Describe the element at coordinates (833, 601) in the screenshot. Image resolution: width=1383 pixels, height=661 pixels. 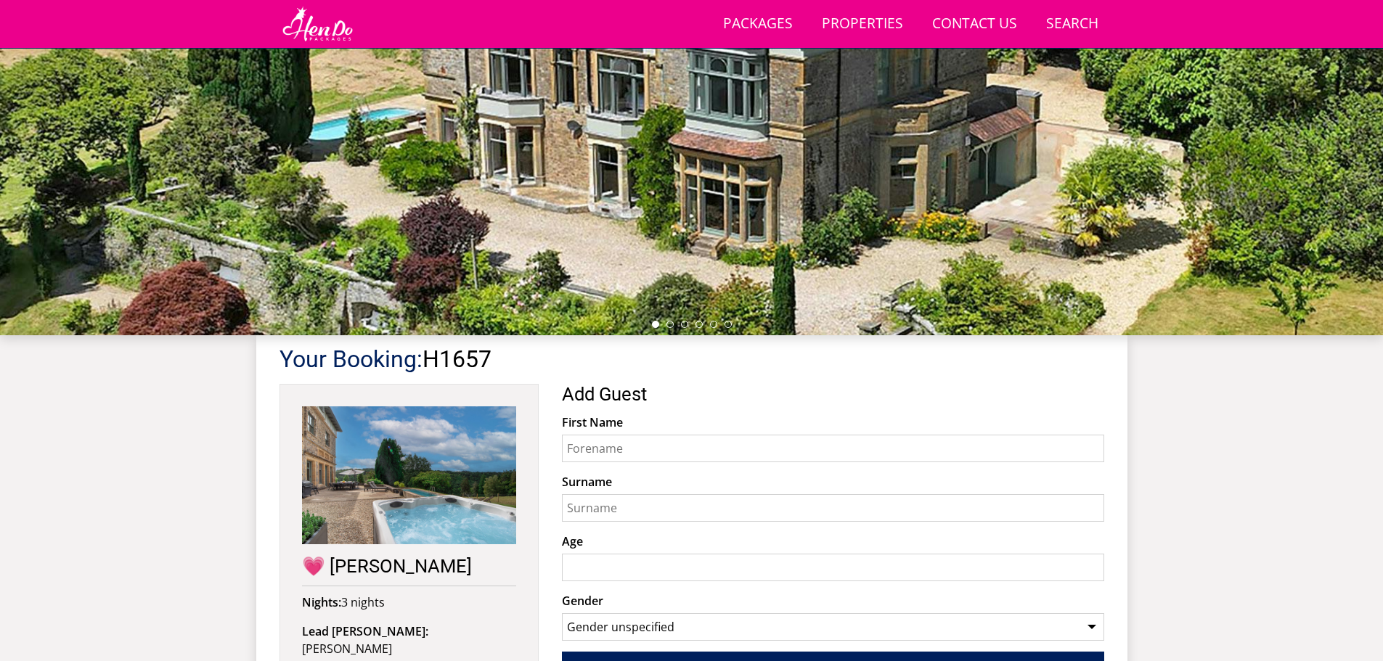
I see `label: Gender` at that location.